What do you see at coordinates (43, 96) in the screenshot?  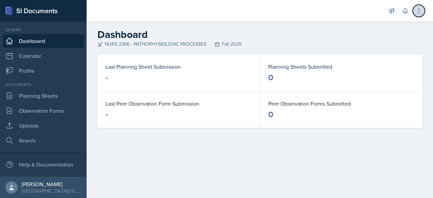 I see `a: Planning Sheets` at bounding box center [43, 96].